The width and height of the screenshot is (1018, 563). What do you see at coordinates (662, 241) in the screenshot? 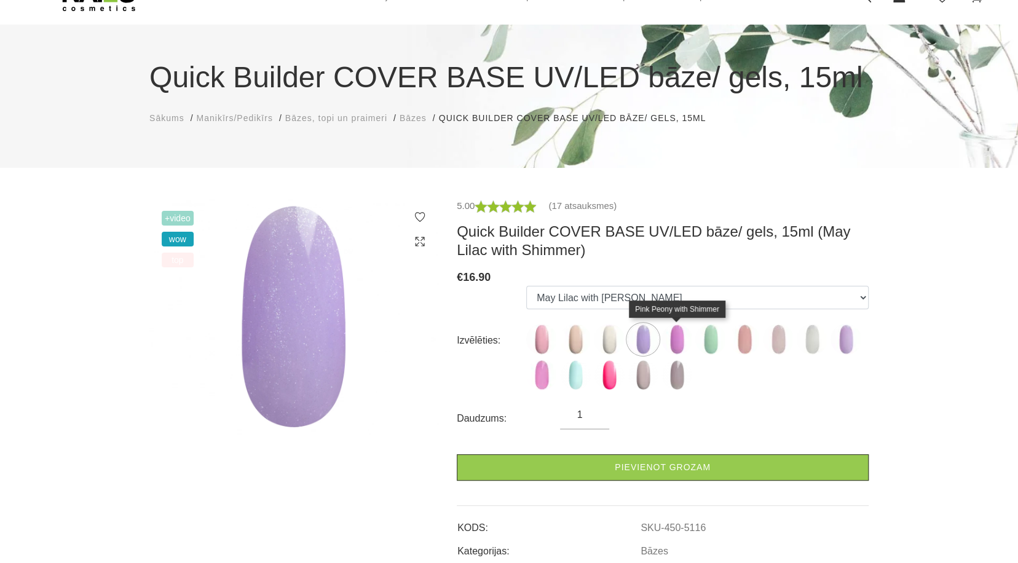
I see `h3: Quick Builder COVER BASE UV/LED bāze/ gels, 15ml (May Lilac with Shimmer)` at bounding box center [662, 241].